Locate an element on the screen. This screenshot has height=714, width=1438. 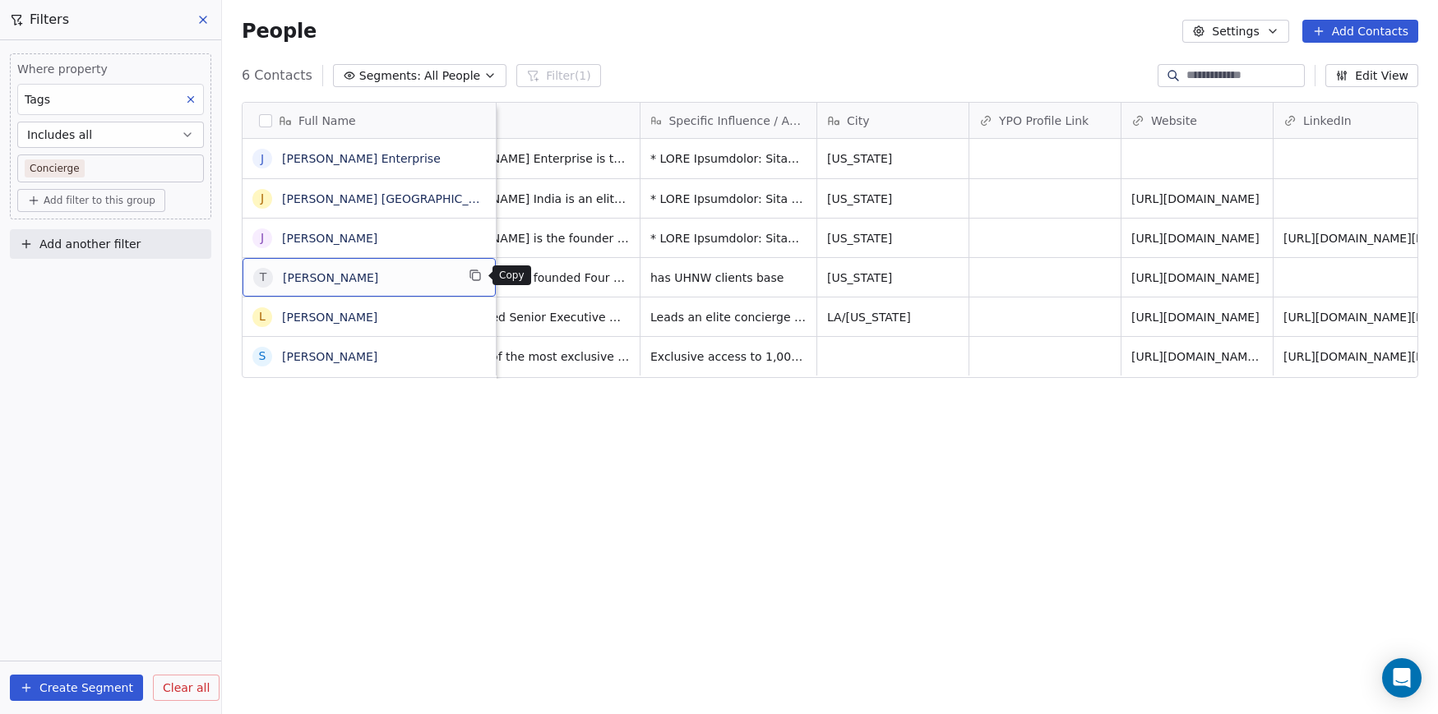
span: People is located at coordinates (279, 31).